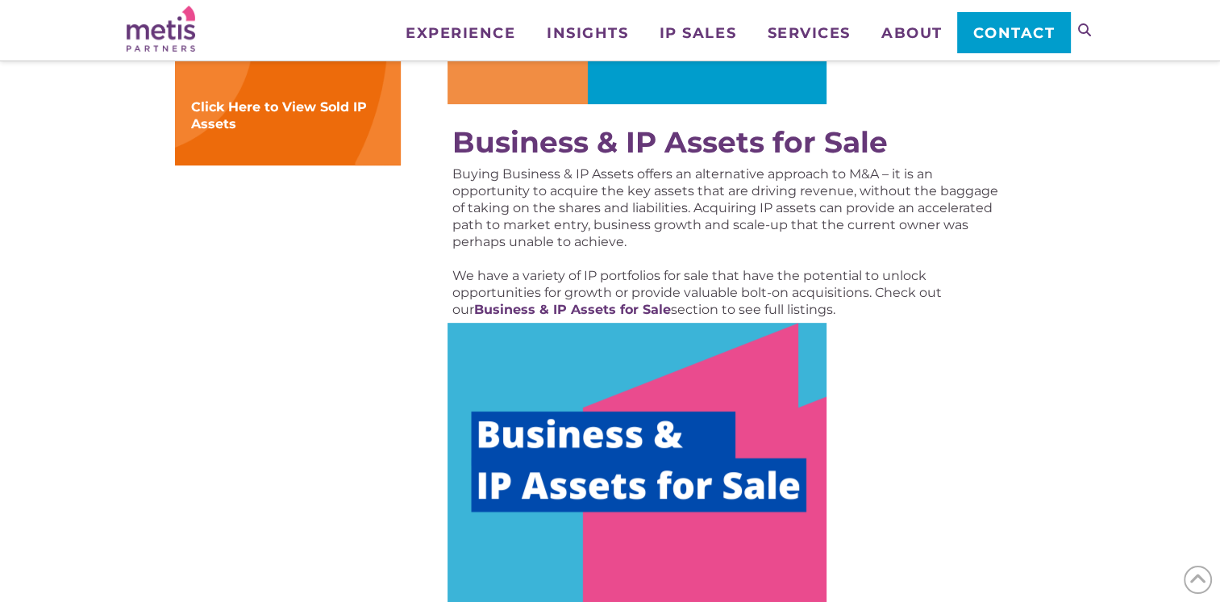  What do you see at coordinates (698, 33) in the screenshot?
I see `span: IP Sales` at bounding box center [698, 33].